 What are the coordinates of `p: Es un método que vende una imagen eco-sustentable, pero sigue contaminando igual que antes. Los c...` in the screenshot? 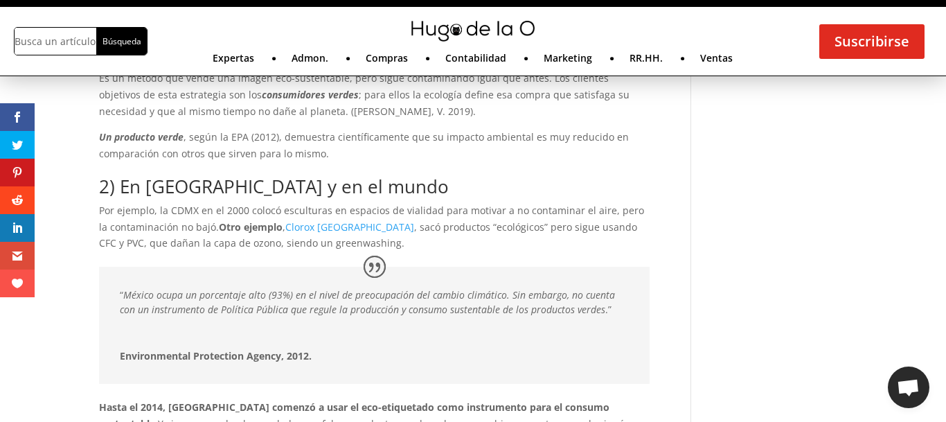 It's located at (374, 99).